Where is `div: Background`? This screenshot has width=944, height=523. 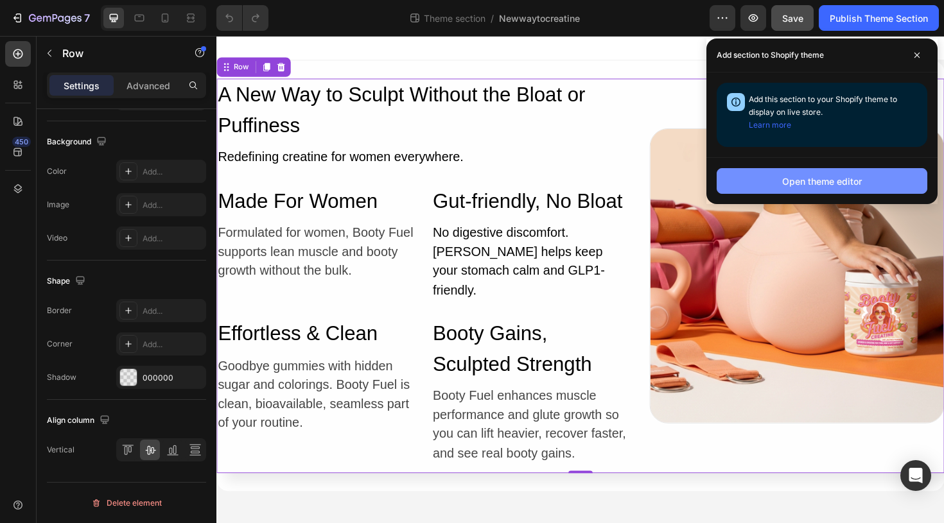
div: Background is located at coordinates (78, 142).